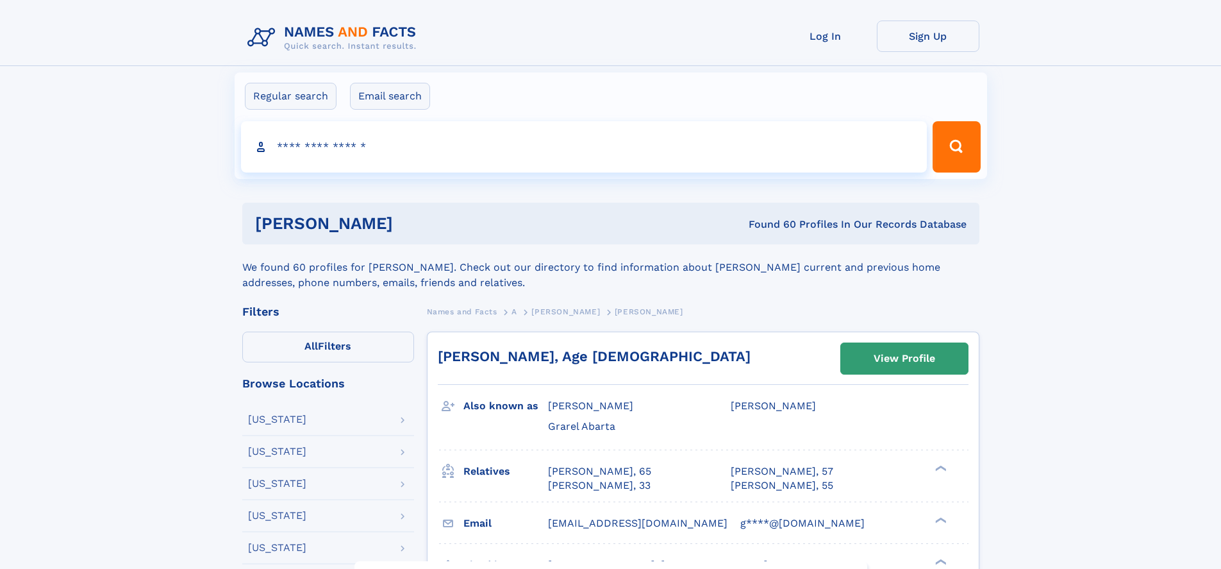 The image size is (1221, 569). I want to click on h3: Relatives, so click(506, 471).